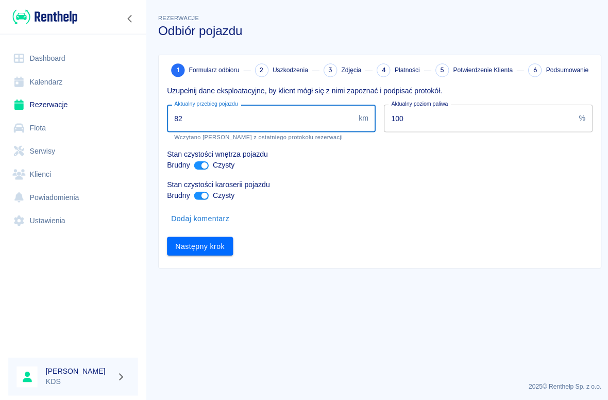 The image size is (608, 400). I want to click on p: Uzupełnij dane eksploatacyjne, by klient mógł się z nimi zapoznać i podpisać protokół., so click(376, 90).